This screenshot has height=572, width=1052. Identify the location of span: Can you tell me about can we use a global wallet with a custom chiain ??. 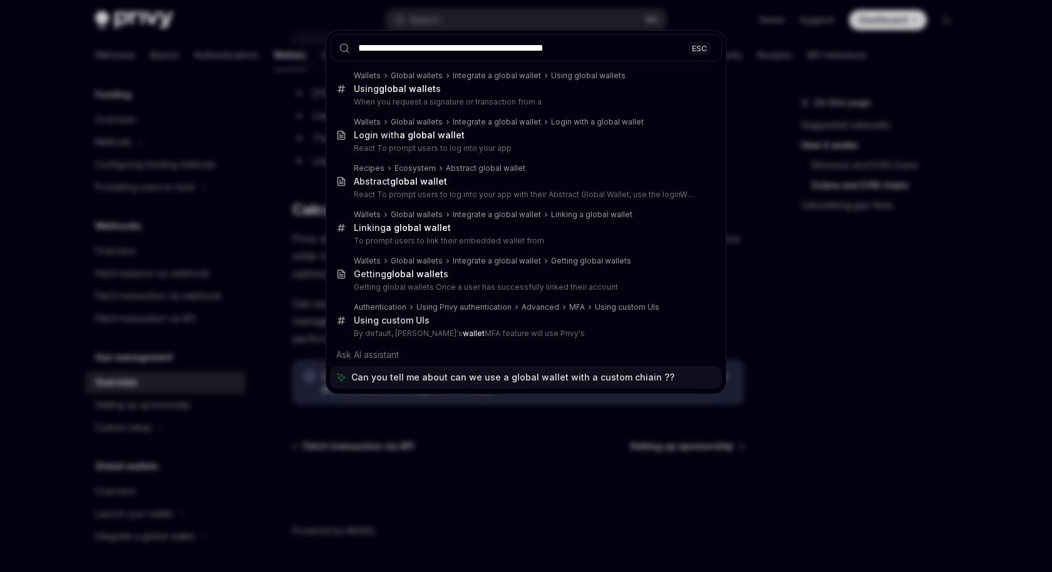
(513, 378).